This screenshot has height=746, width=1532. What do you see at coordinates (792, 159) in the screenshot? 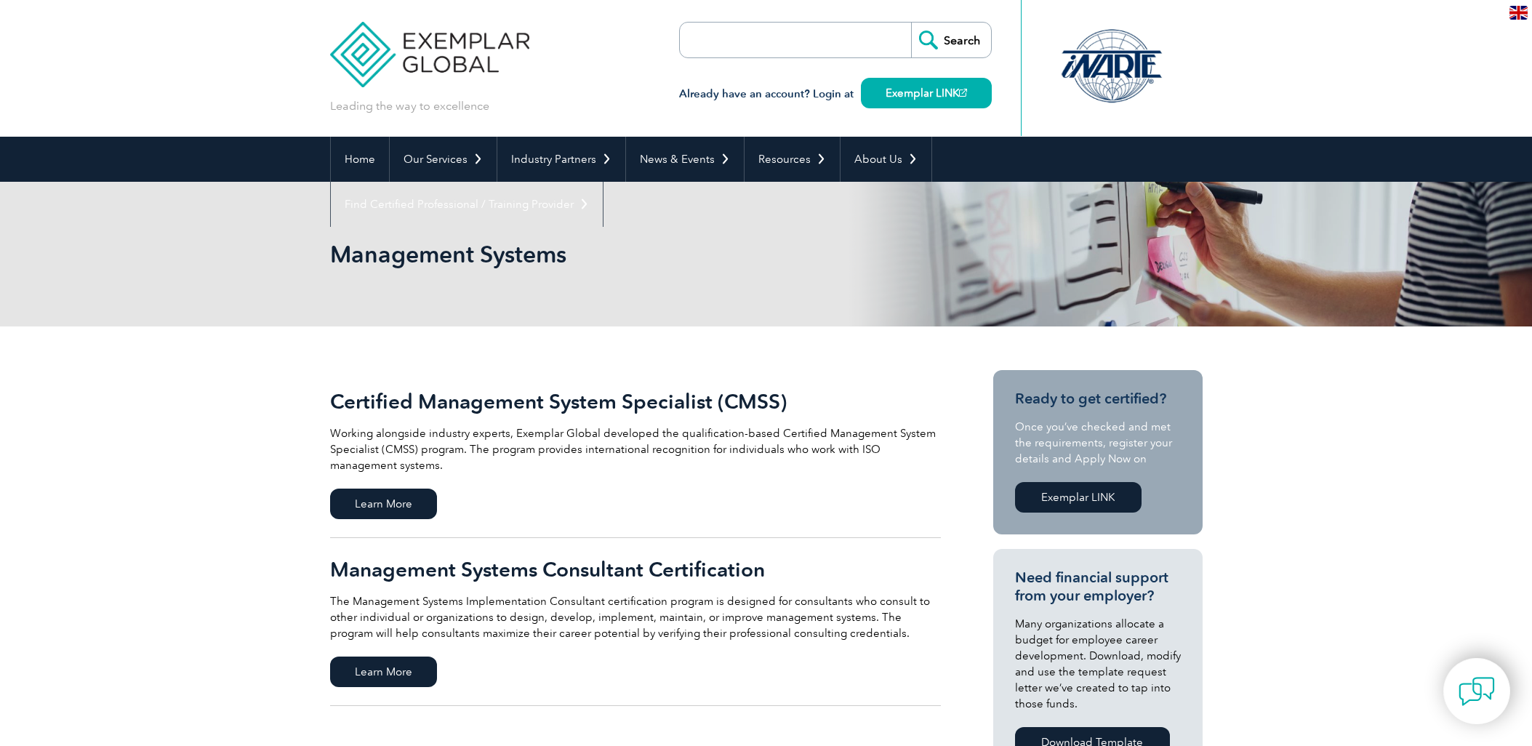
I see `a: Resources` at bounding box center [792, 159].